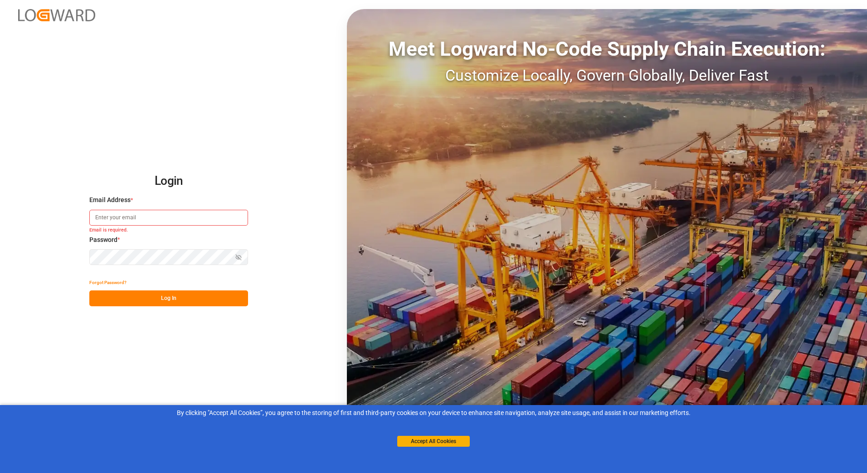 The width and height of the screenshot is (867, 473). What do you see at coordinates (433, 442) in the screenshot?
I see `button: Accept All Cookies` at bounding box center [433, 442].